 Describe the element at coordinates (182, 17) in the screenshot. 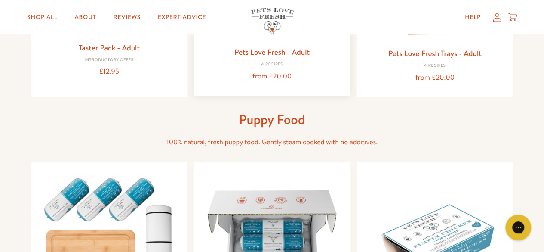

I see `a: Expert Advice` at that location.